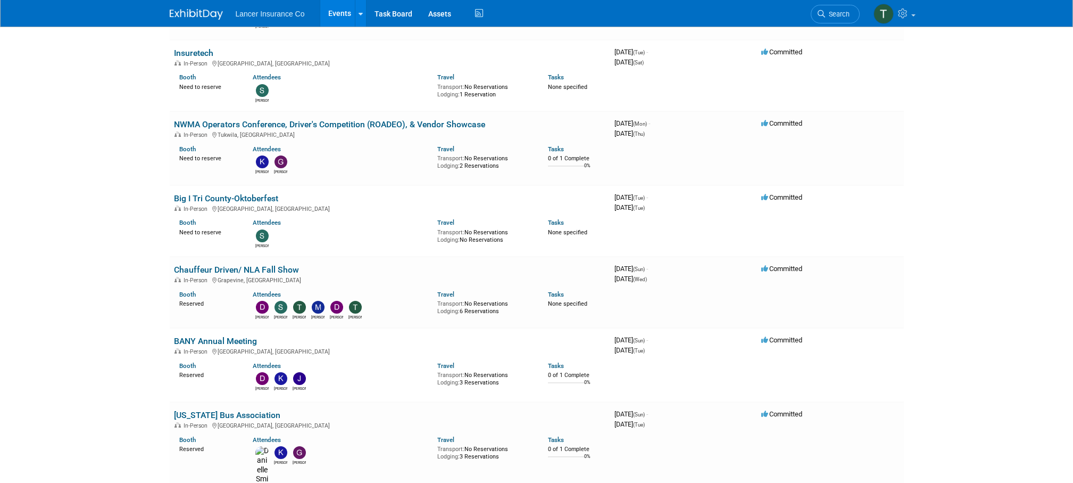 This screenshot has height=483, width=1073. What do you see at coordinates (640, 279) in the screenshot?
I see `span: (Wed)` at bounding box center [640, 279].